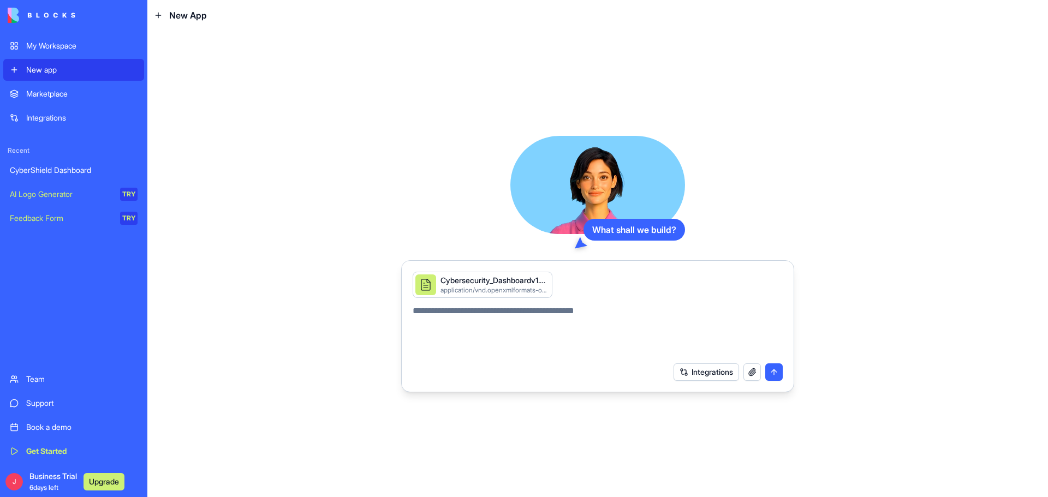 The height and width of the screenshot is (497, 1048). What do you see at coordinates (44, 487) in the screenshot?
I see `span: 6 days left` at bounding box center [44, 487].